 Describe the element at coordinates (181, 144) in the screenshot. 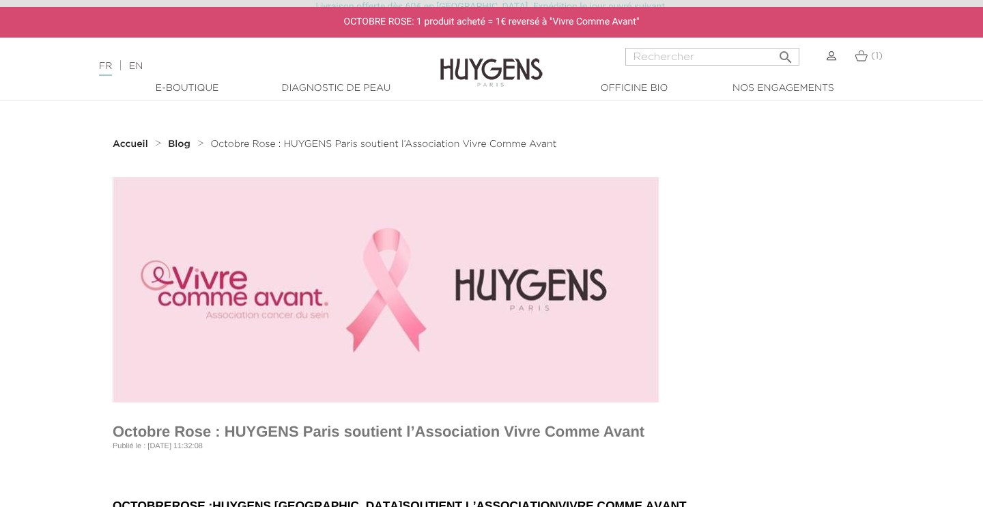

I see `a: Blog` at that location.